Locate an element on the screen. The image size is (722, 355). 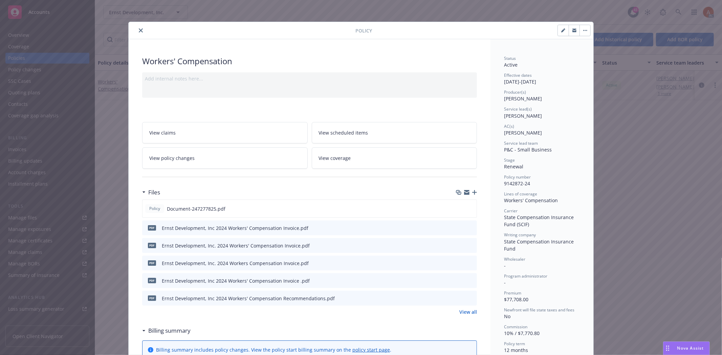
span: Status is located at coordinates (510, 58).